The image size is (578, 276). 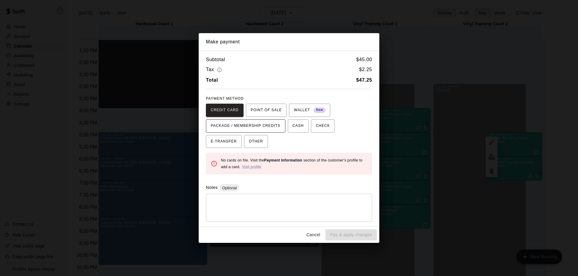 What do you see at coordinates (224, 141) in the screenshot?
I see `span: E-TRANSFER` at bounding box center [224, 141].